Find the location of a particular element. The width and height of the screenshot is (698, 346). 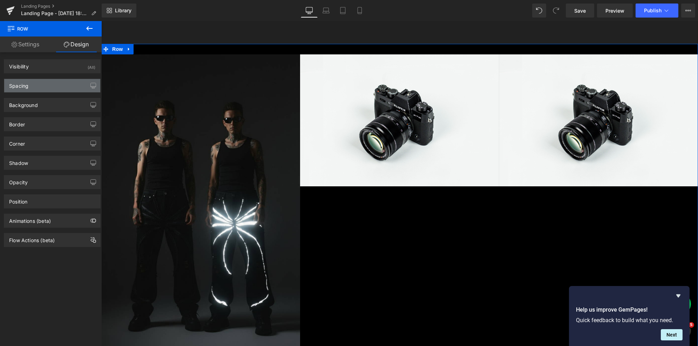

button: Redo is located at coordinates (556, 11).